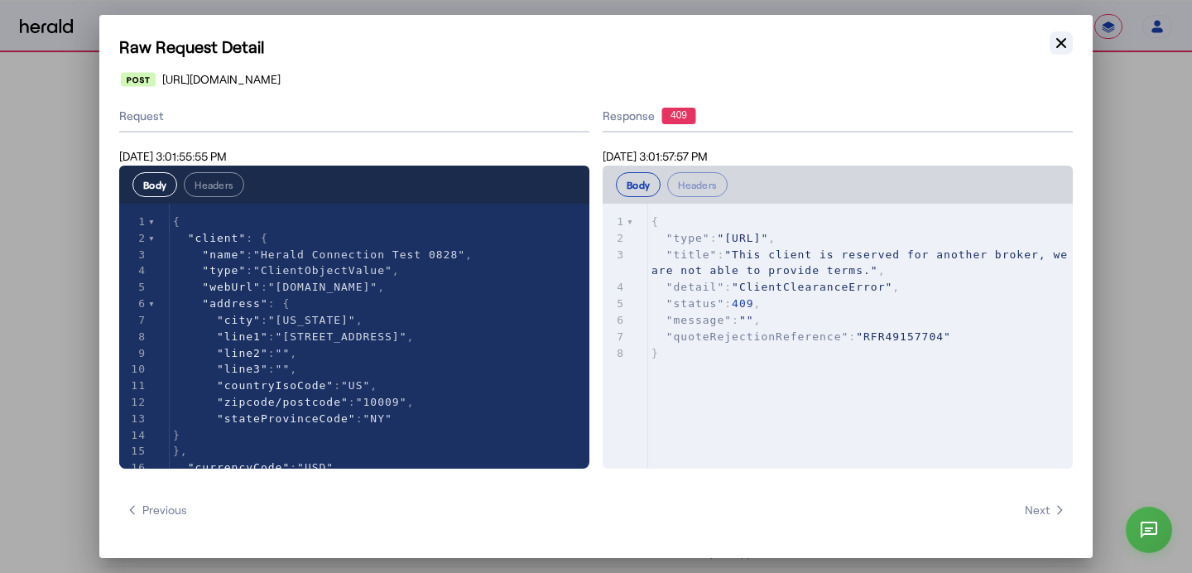  I want to click on span: "USD", so click(315, 467).